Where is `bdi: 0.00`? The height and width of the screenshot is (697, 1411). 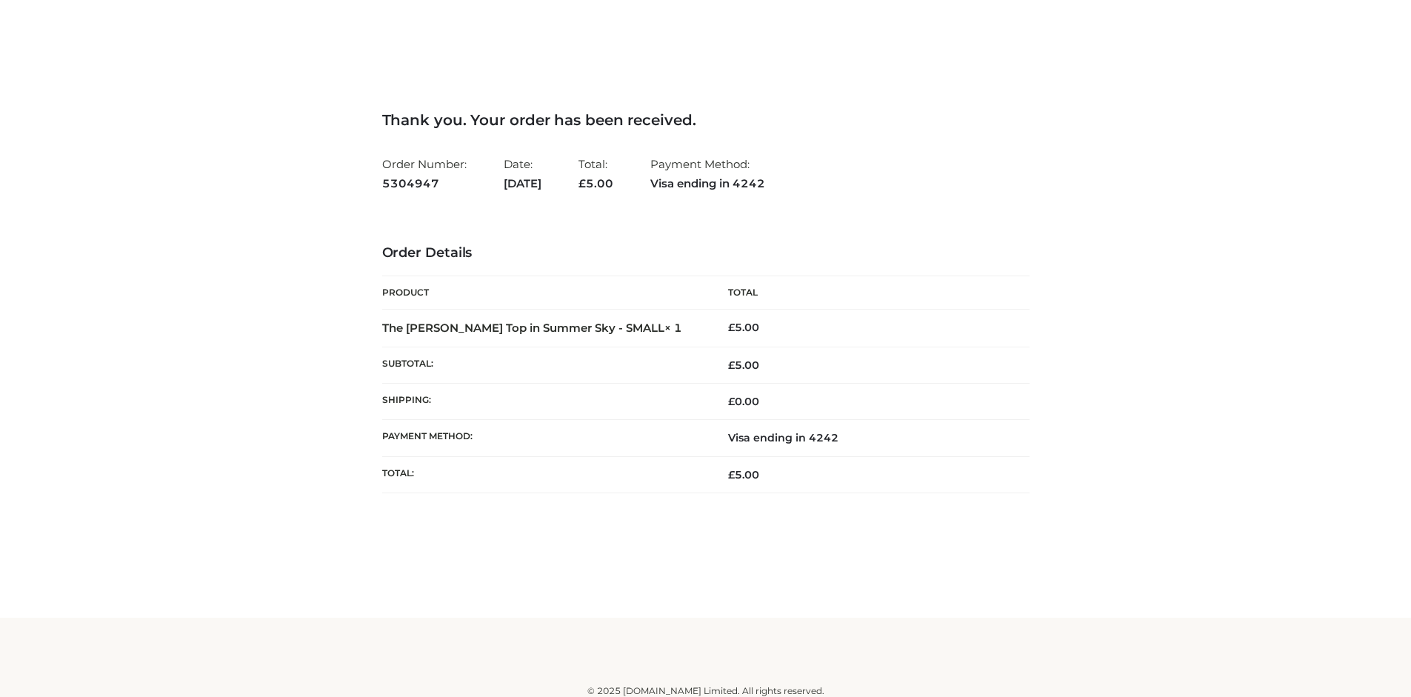
bdi: 0.00 is located at coordinates (744, 401).